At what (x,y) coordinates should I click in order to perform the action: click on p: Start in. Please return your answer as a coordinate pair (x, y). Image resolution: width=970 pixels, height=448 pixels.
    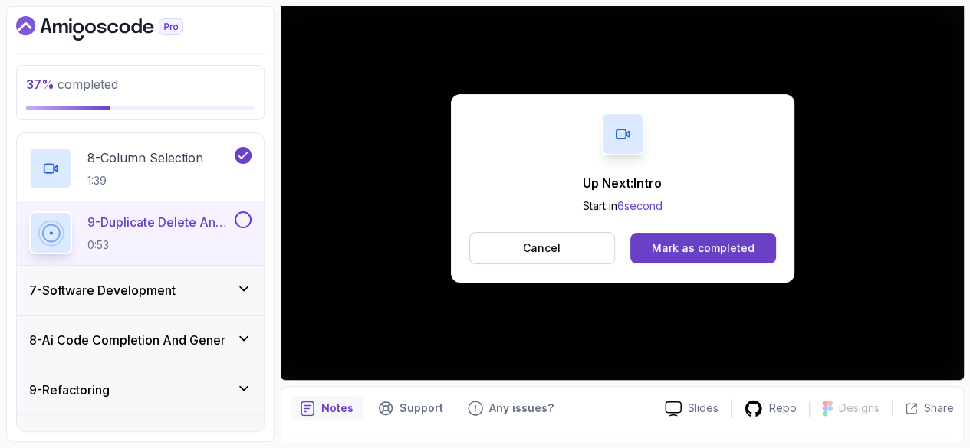
    Looking at the image, I should click on (622, 206).